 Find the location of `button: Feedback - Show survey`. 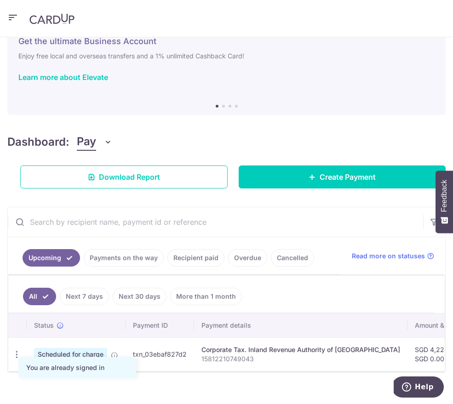

button: Feedback - Show survey is located at coordinates (444, 202).